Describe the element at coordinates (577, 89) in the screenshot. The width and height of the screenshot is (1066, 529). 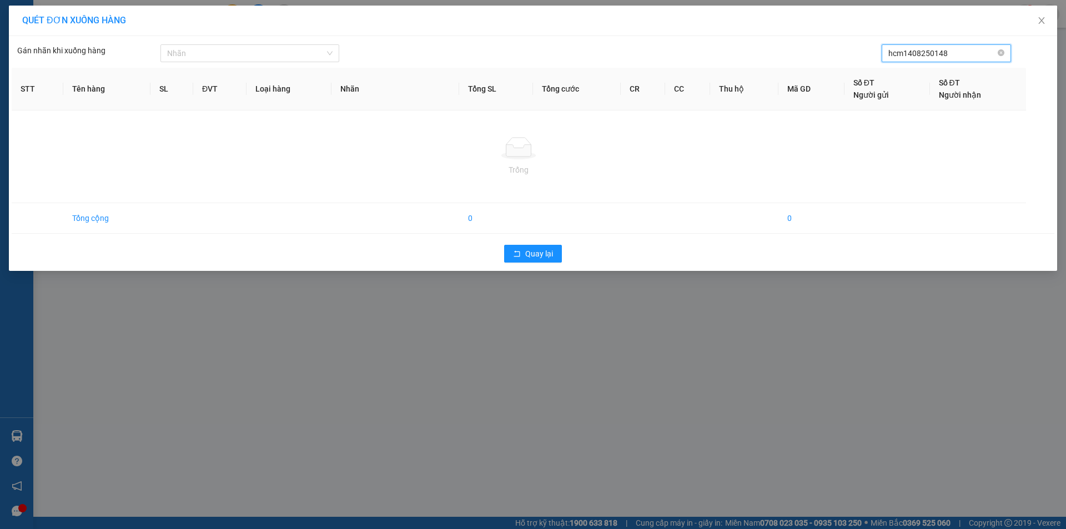
I see `th: Tổng cước` at that location.